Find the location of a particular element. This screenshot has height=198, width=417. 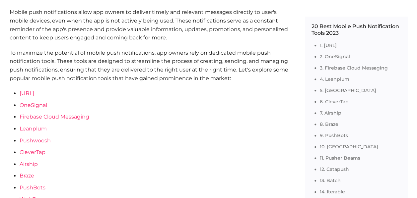

a: 3. Firebase Cloud Messaging is located at coordinates (354, 68).